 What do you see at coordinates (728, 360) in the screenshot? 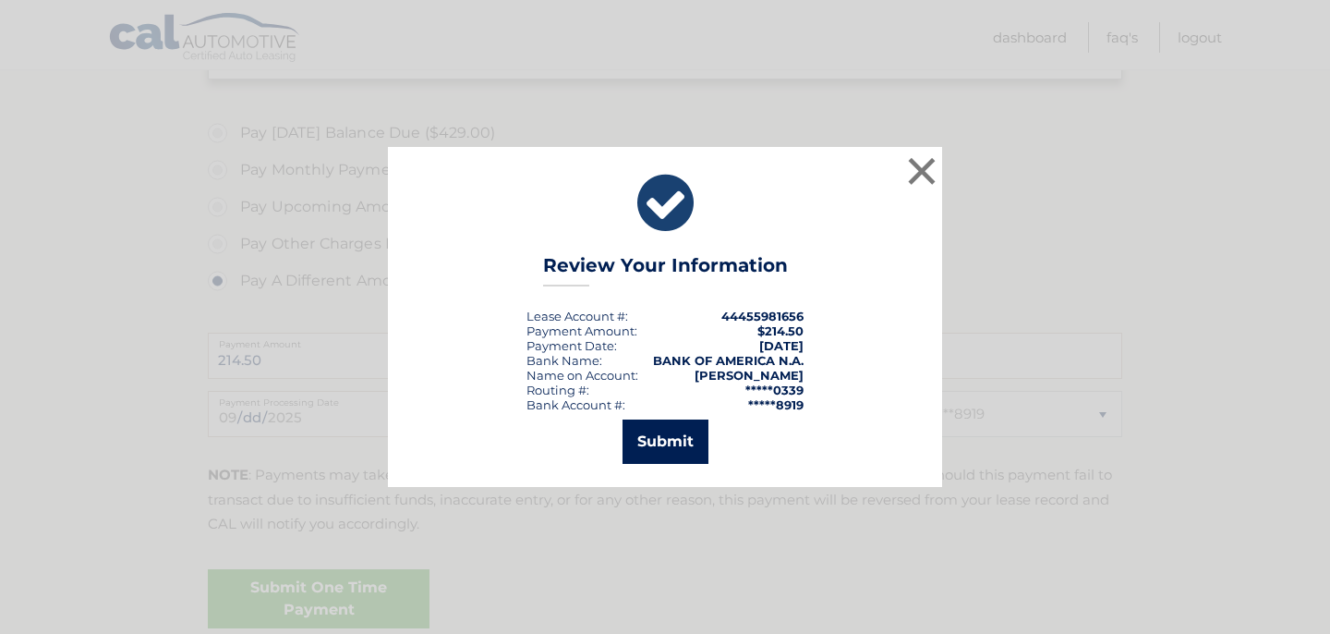
I see `strong: BANK OF AMERICA N.A.` at bounding box center [728, 360].